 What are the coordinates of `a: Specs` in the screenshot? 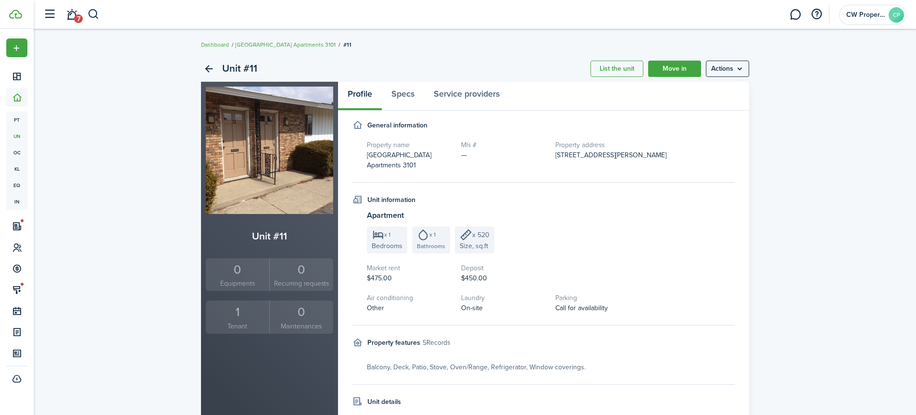 It's located at (403, 96).